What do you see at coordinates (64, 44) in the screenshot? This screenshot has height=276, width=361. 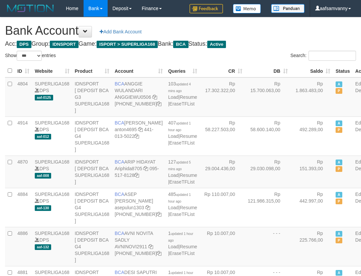 I see `span: IDNSPORT` at bounding box center [64, 44].